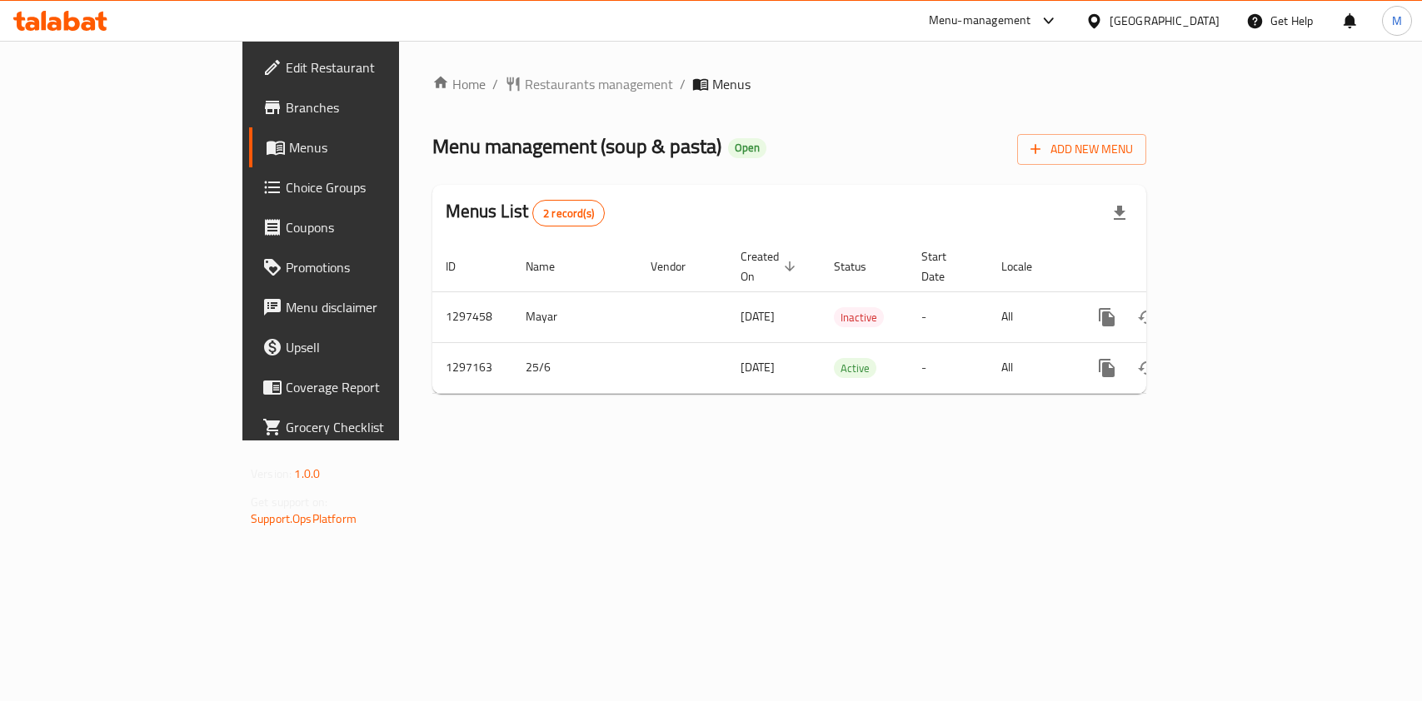  I want to click on span: Coverage Report, so click(376, 387).